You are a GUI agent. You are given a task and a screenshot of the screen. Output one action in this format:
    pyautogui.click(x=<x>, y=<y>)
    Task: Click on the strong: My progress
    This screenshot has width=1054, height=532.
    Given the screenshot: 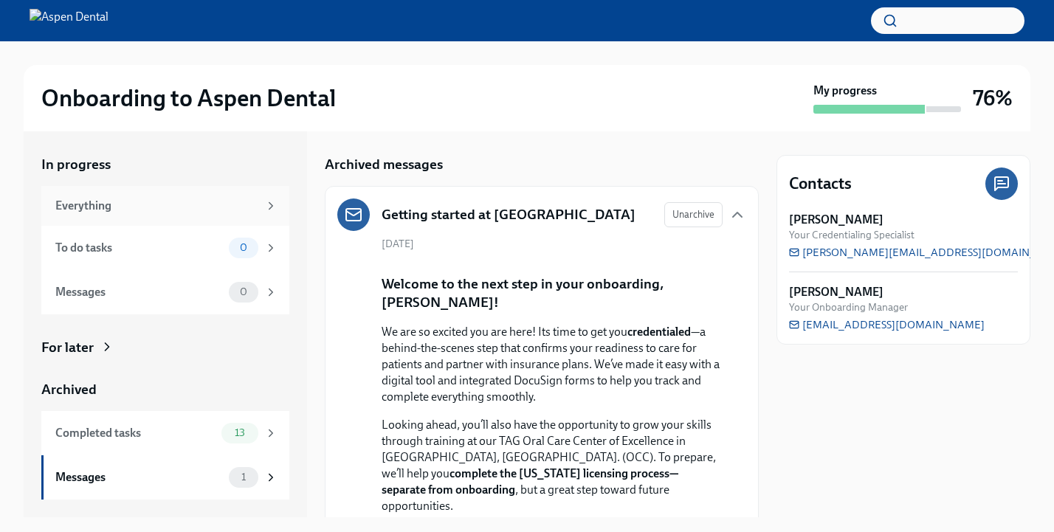 What is the action you would take?
    pyautogui.click(x=845, y=91)
    